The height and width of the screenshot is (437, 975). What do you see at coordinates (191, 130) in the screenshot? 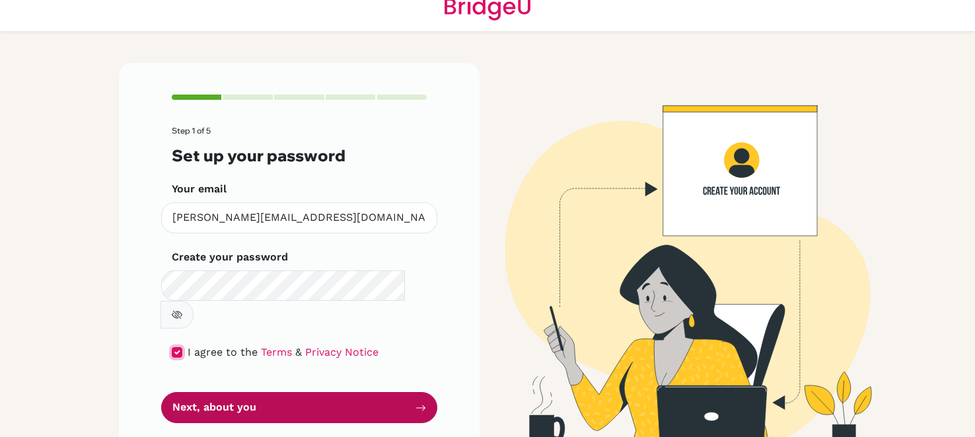
I see `span: Step 1 of 5` at bounding box center [191, 130].